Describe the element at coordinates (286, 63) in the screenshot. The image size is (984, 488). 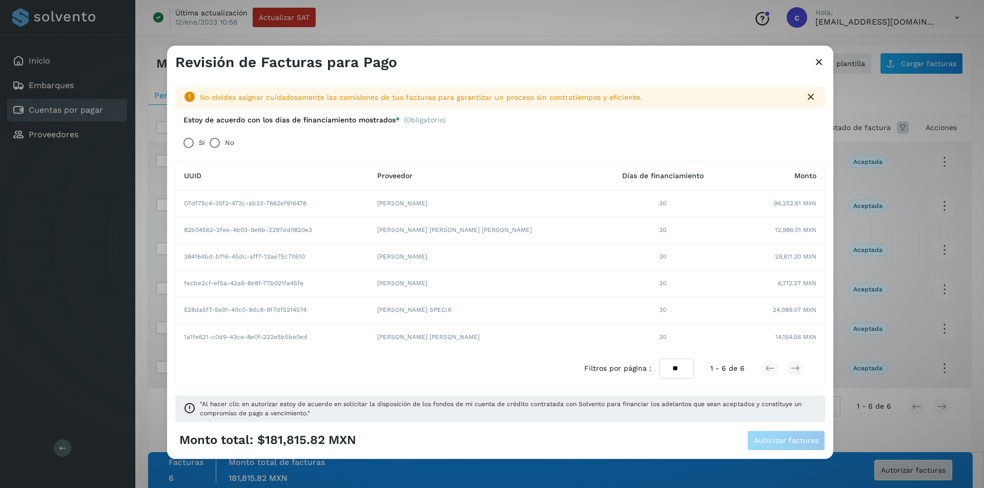
I see `h3: Revisión de Facturas para Pago` at that location.